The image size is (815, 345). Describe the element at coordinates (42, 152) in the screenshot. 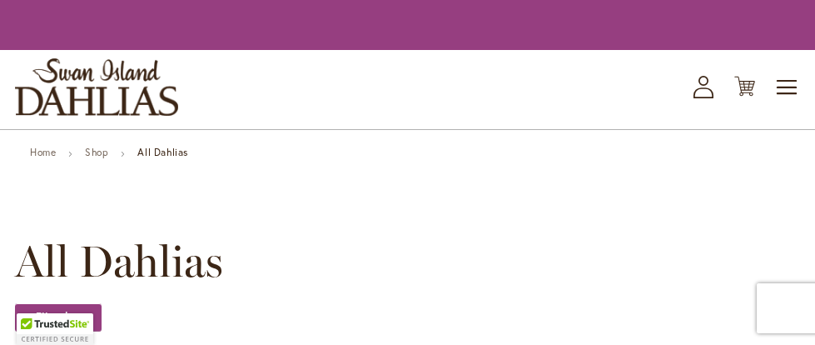

I see `a: Home` at that location.